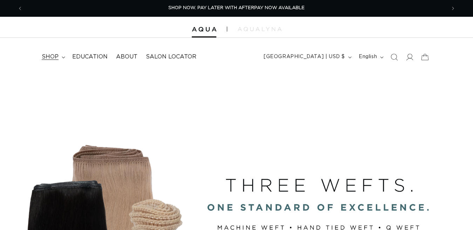 The height and width of the screenshot is (230, 473). What do you see at coordinates (90, 57) in the screenshot?
I see `a: Education` at bounding box center [90, 57].